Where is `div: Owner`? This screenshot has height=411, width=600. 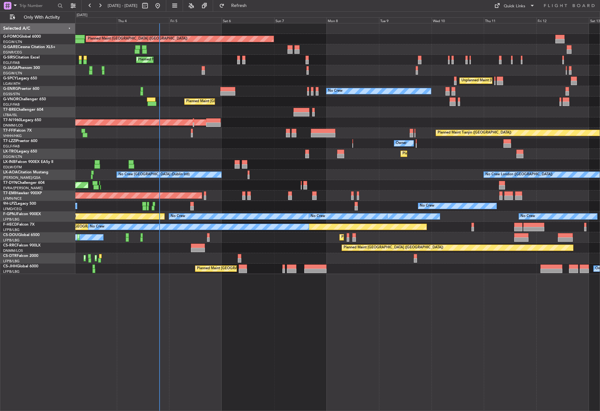 div: Owner is located at coordinates (401, 143).